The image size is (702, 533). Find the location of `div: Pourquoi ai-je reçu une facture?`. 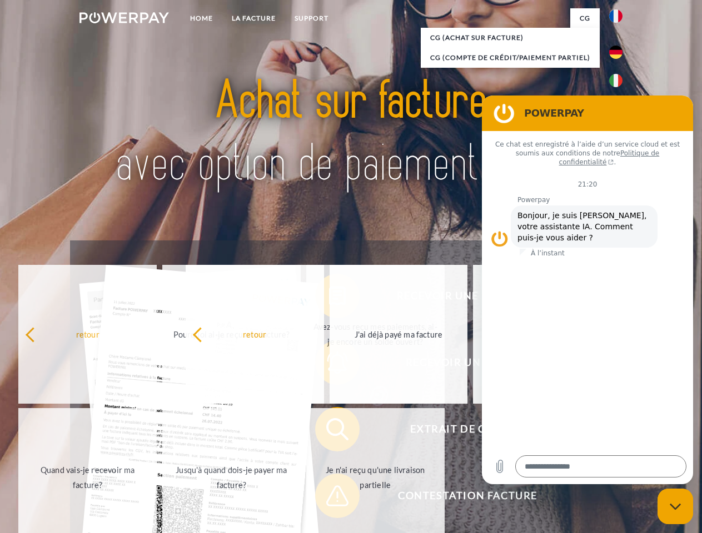

div: Pourquoi ai-je reçu une facture? is located at coordinates (231, 334).